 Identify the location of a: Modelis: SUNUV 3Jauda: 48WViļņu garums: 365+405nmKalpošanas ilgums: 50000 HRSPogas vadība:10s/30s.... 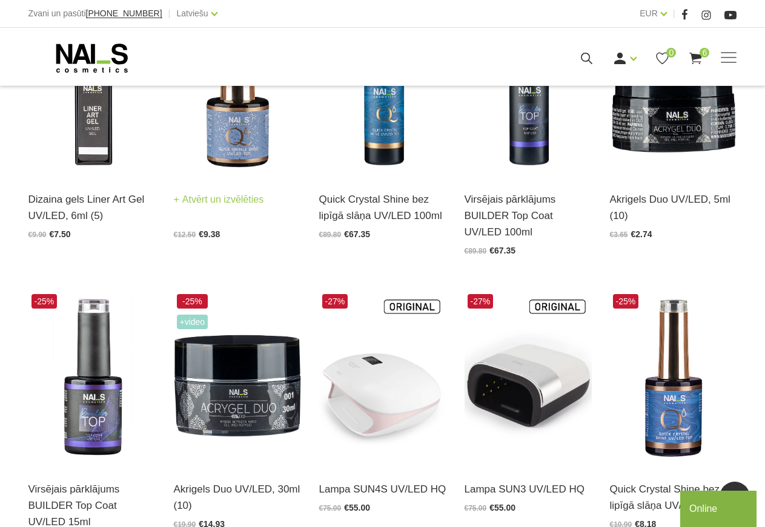
(528, 378).